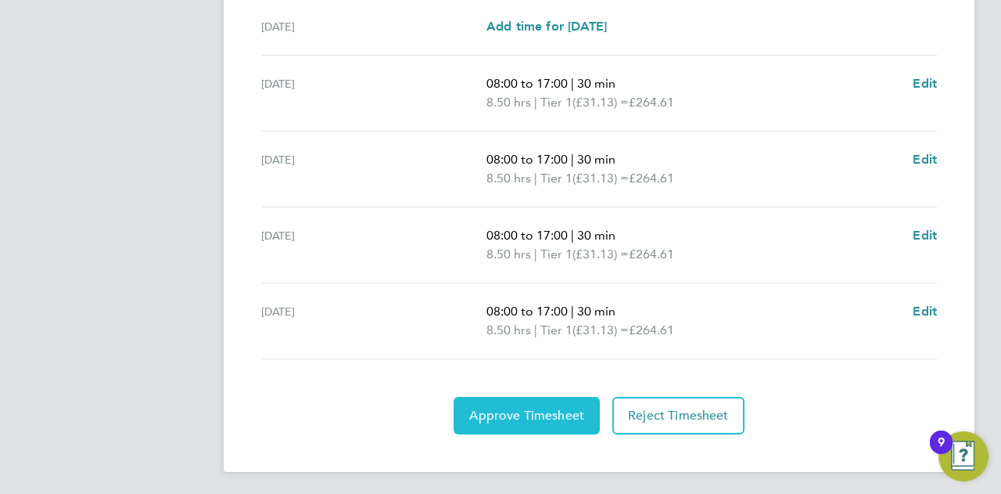  I want to click on button: Open Resource Center, 9 new notifications, so click(964, 456).